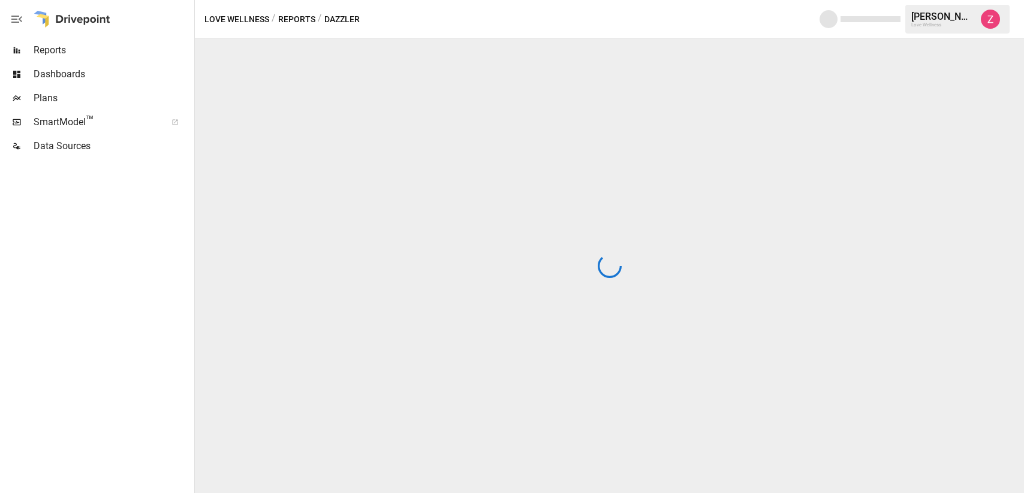 This screenshot has height=493, width=1024. I want to click on div: Zoe Keller, so click(990, 19).